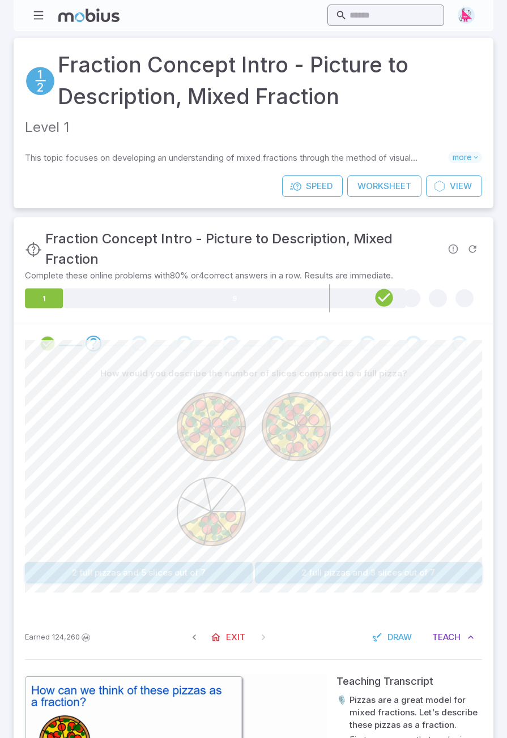 This screenshot has height=738, width=507. What do you see at coordinates (40, 81) in the screenshot?
I see `a: Fractions/Decimals` at bounding box center [40, 81].